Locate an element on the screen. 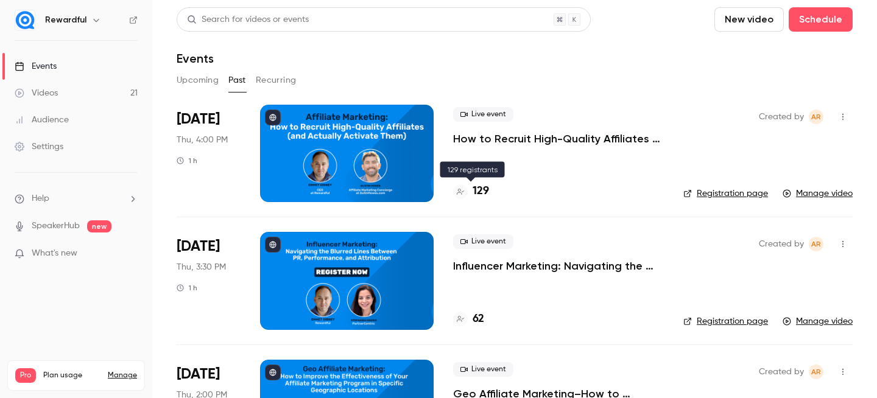  h6: Rewardful is located at coordinates (66, 20).